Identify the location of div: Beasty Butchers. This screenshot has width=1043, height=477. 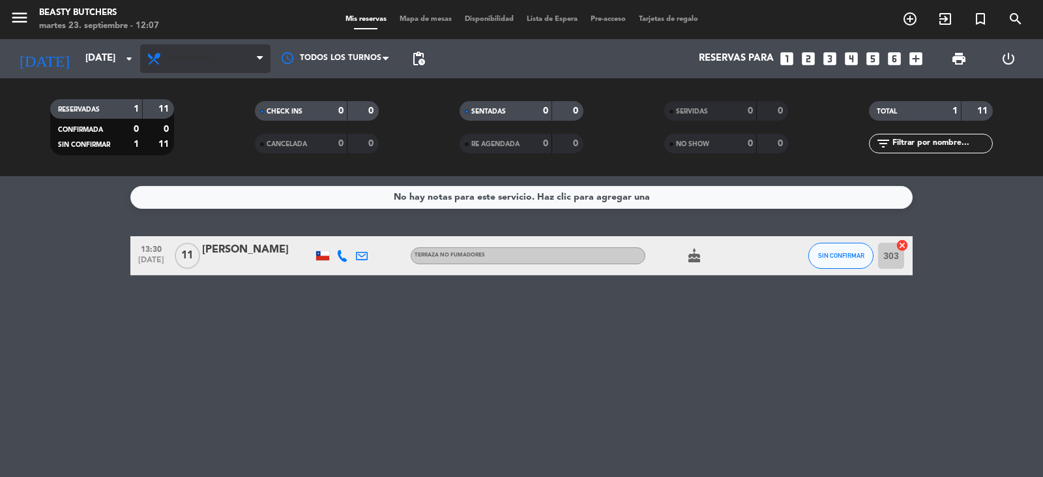
(99, 13).